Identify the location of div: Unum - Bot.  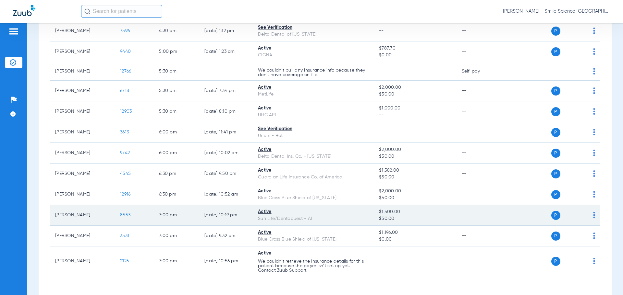
(313, 136).